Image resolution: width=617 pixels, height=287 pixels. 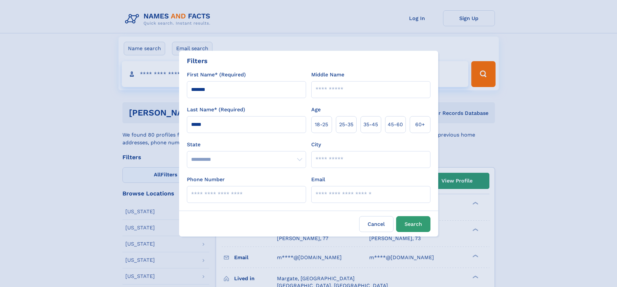 What do you see at coordinates (318, 180) in the screenshot?
I see `label: Email` at bounding box center [318, 180].